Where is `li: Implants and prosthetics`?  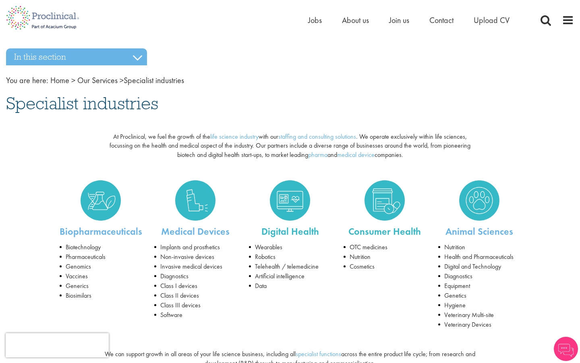 li: Implants and prosthetics is located at coordinates (195, 247).